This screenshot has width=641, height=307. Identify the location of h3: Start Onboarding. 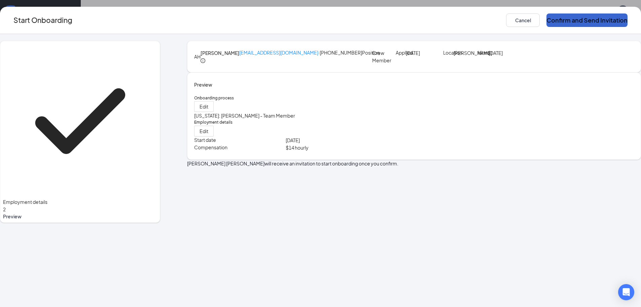
(43, 20).